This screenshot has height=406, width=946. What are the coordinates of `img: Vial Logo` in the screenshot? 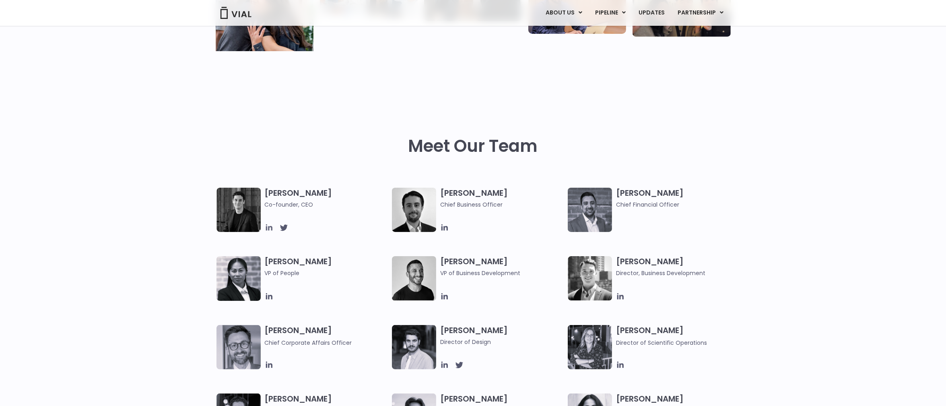 It's located at (236, 13).